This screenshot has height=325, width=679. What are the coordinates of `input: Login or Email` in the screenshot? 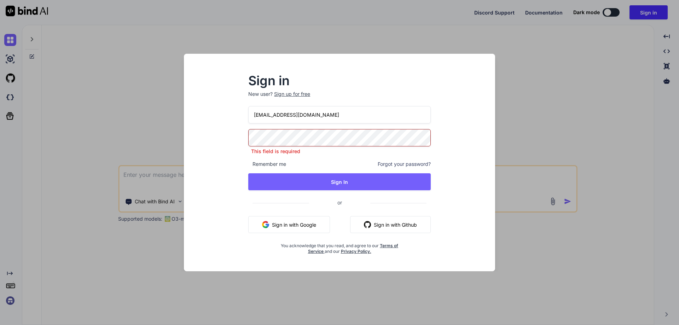 It's located at (340, 115).